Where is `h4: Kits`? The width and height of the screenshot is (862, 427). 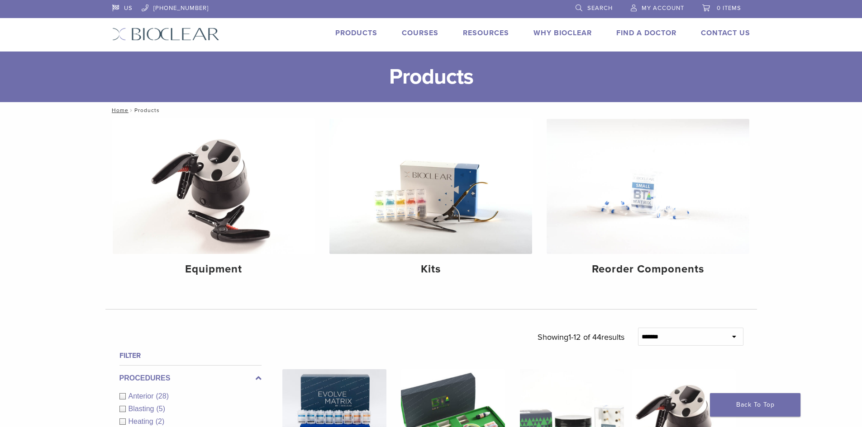 h4: Kits is located at coordinates (431, 270).